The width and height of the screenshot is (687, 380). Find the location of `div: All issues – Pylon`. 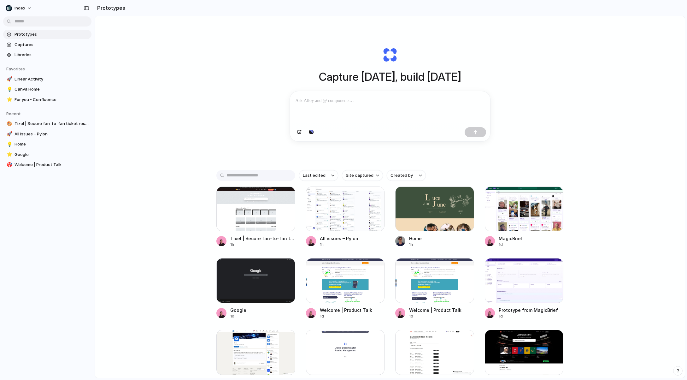

div: All issues – Pylon is located at coordinates (339, 238).